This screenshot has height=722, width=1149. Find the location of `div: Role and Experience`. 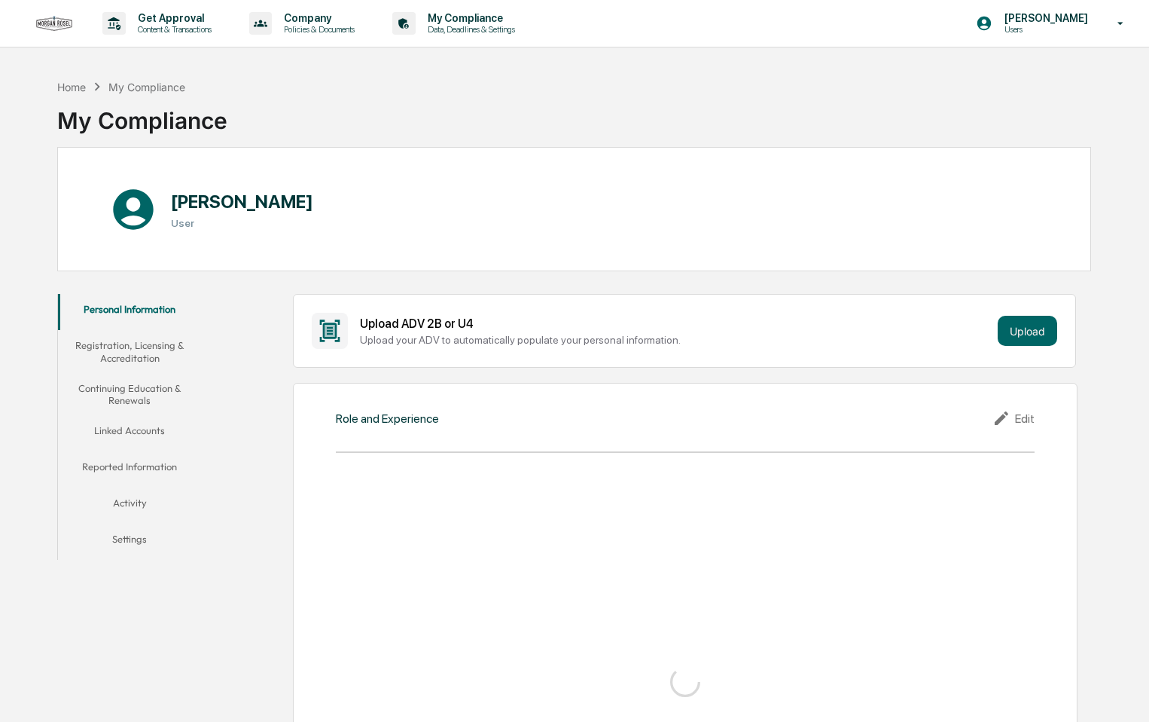

div: Role and Experience is located at coordinates (387, 418).